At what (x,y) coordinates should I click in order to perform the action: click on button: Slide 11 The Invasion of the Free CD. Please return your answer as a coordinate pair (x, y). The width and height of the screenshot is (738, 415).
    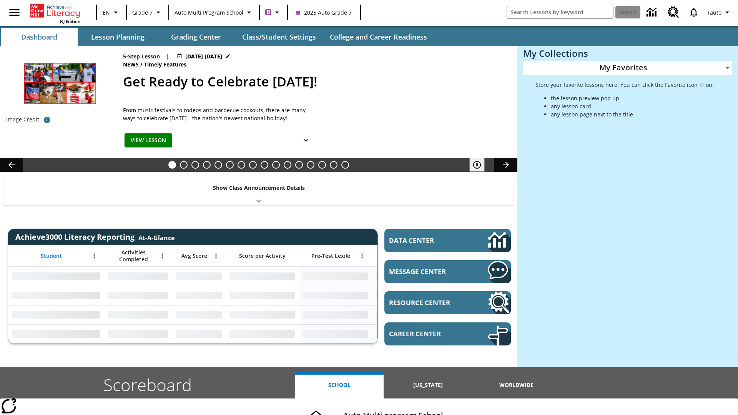
    Looking at the image, I should click on (288, 165).